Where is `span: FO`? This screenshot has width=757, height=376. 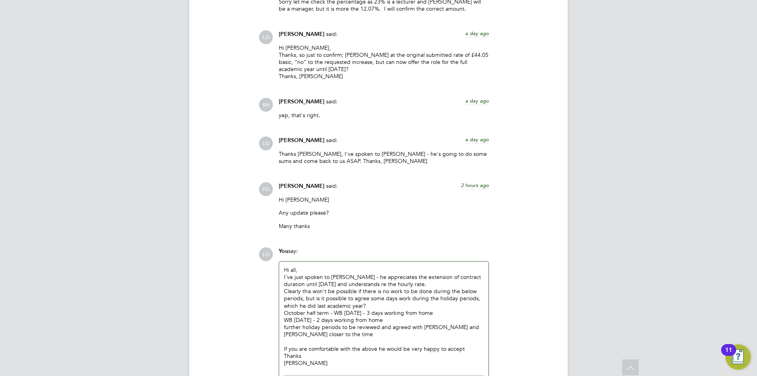
span: FO is located at coordinates (266, 189).